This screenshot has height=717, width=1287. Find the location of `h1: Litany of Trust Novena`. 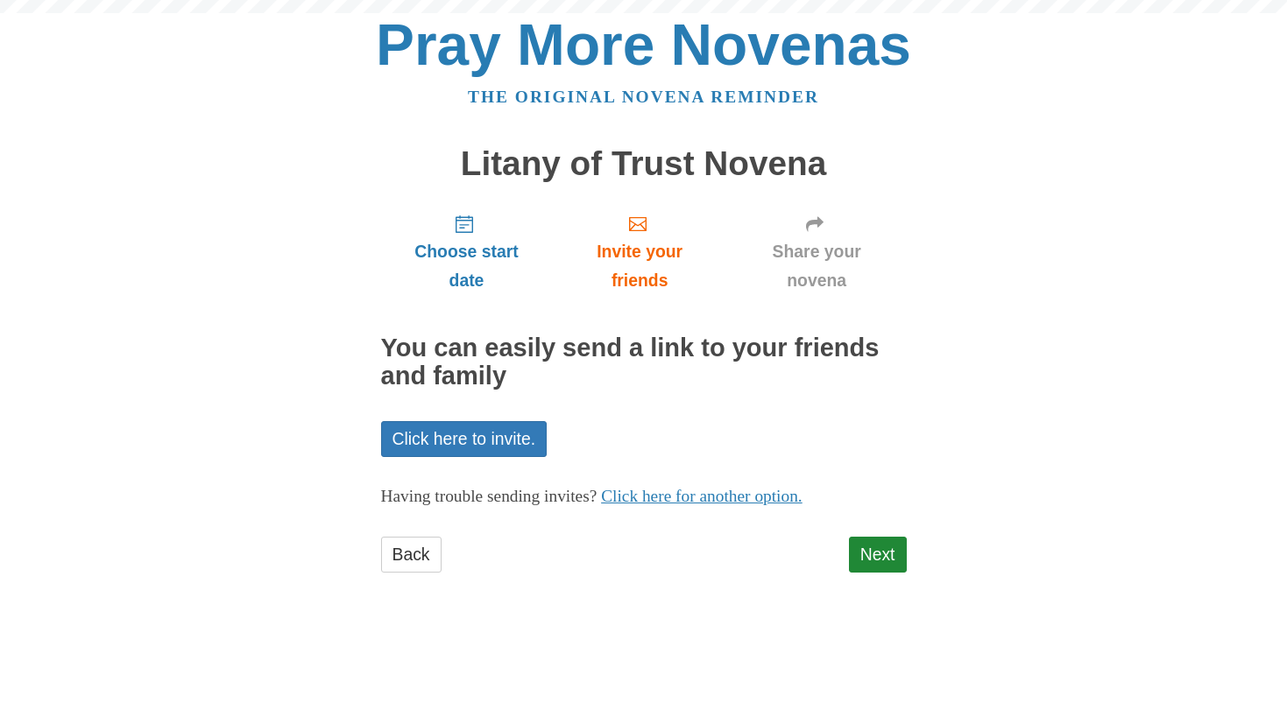

h1: Litany of Trust Novena is located at coordinates (644, 164).